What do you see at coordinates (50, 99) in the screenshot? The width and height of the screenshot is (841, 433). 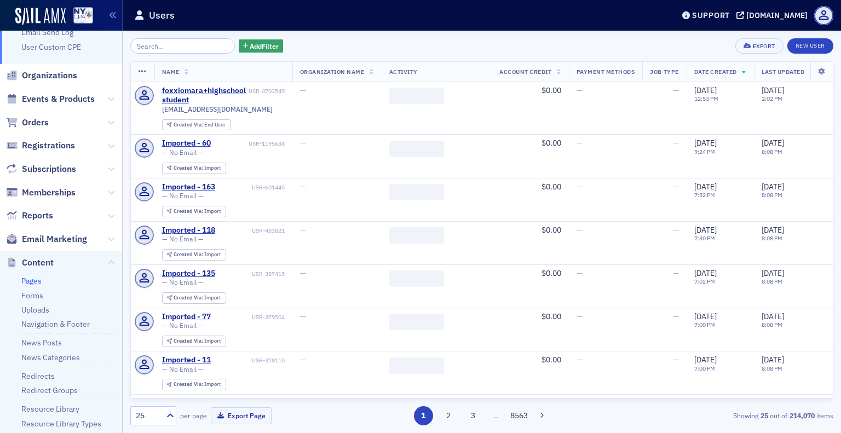 I see `a: Events & Products` at bounding box center [50, 99].